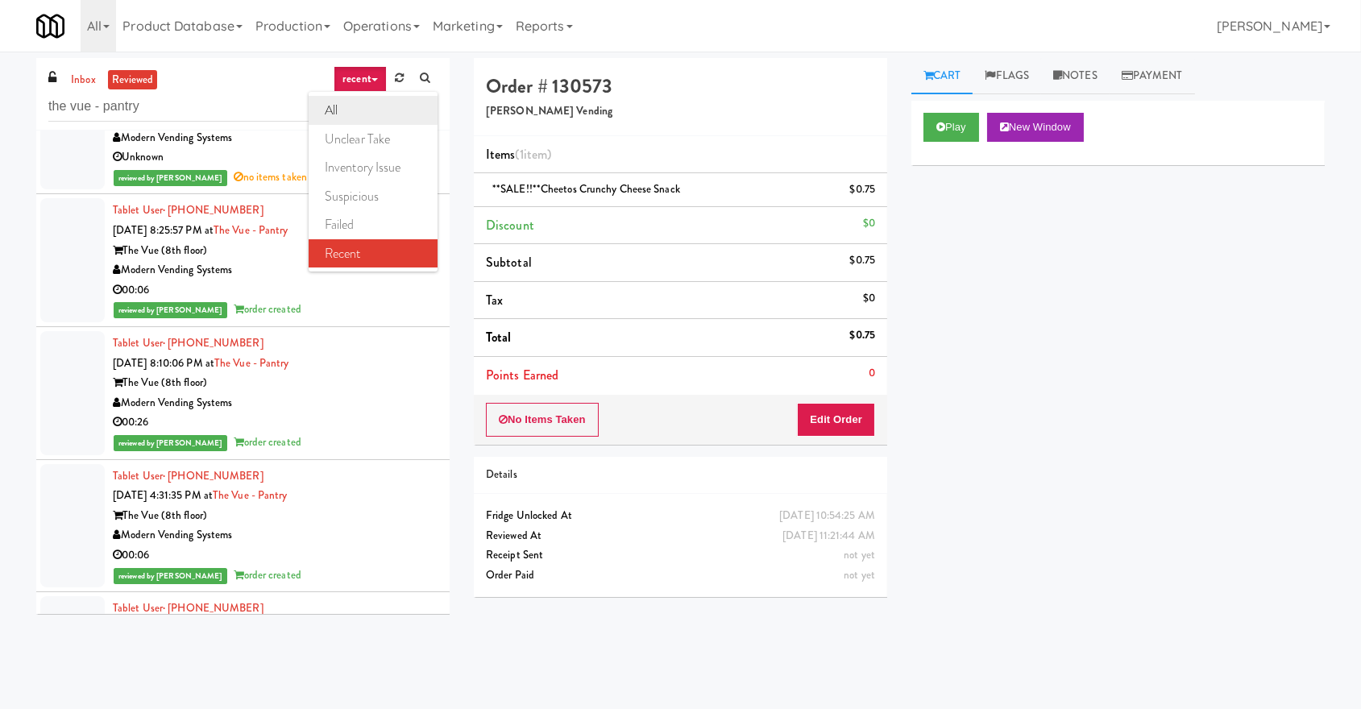  Describe the element at coordinates (535, 154) in the screenshot. I see `ng-pluralize: item` at that location.